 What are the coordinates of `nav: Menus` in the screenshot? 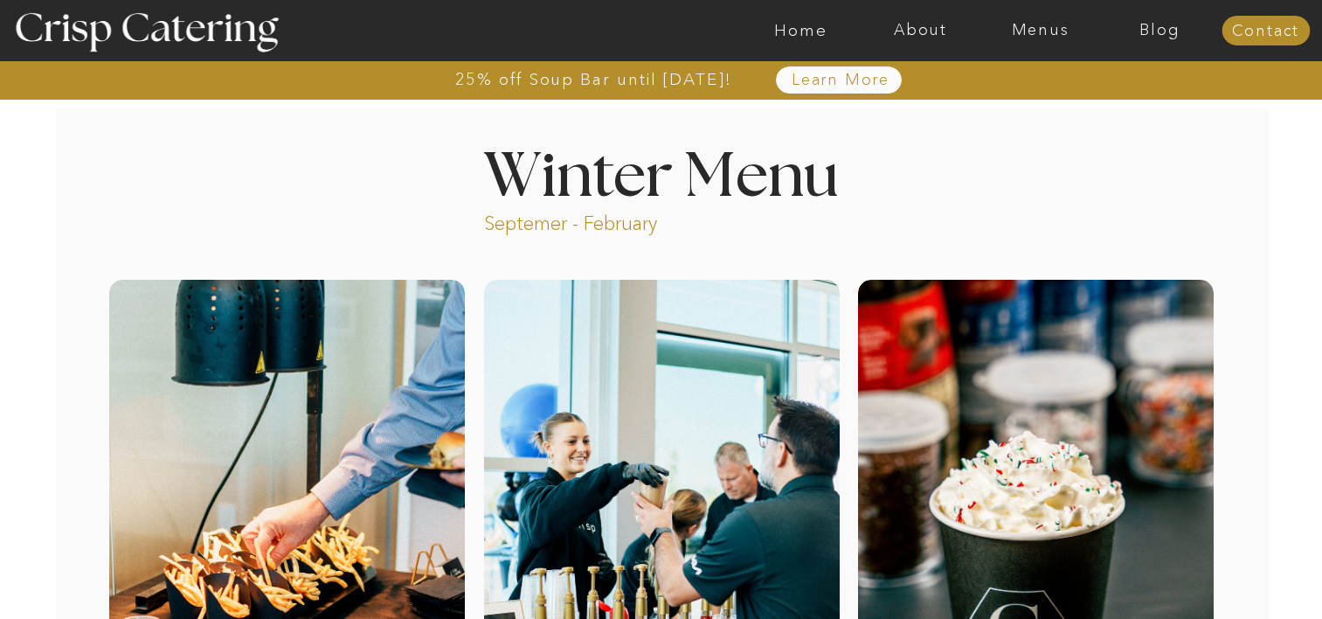 It's located at (1040, 31).